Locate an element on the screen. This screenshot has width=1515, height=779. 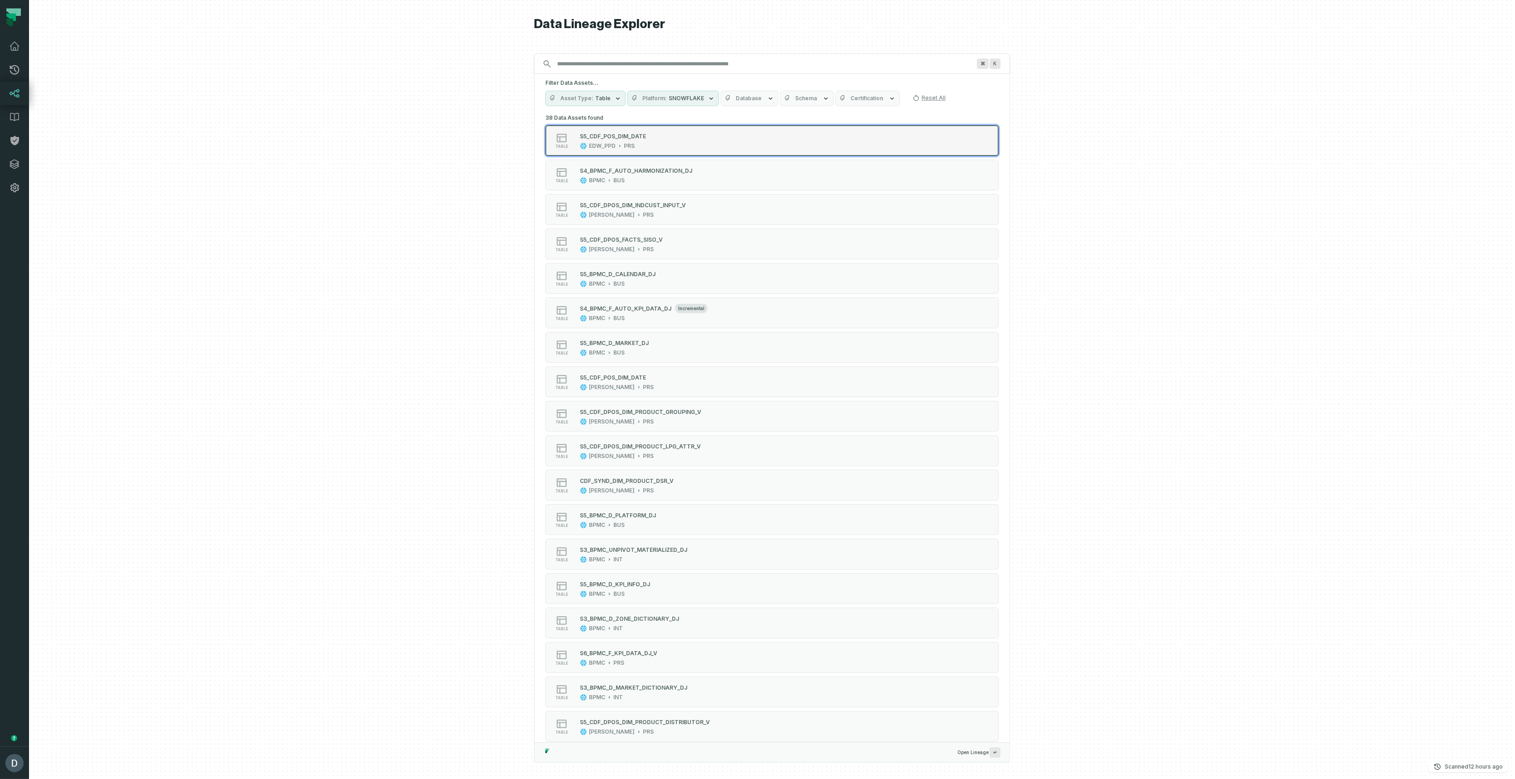
span: Press ↵ to add a new Data Asset to the graph is located at coordinates (995, 752).